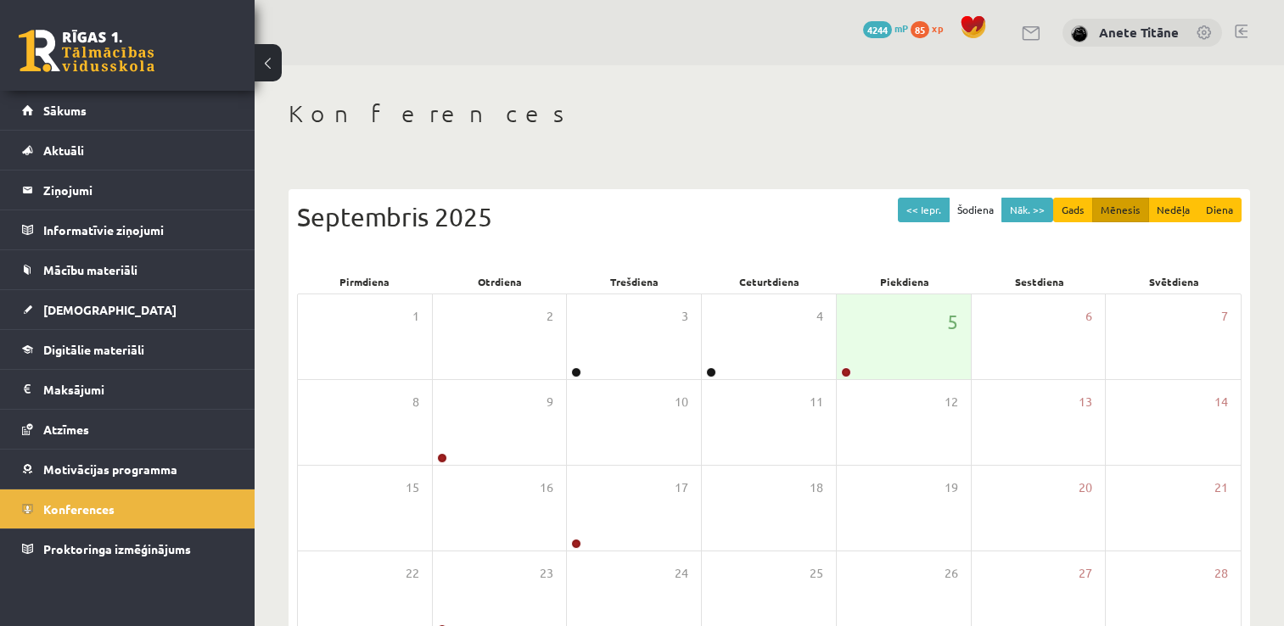 Image resolution: width=1284 pixels, height=626 pixels. I want to click on span: Motivācijas programma, so click(110, 469).